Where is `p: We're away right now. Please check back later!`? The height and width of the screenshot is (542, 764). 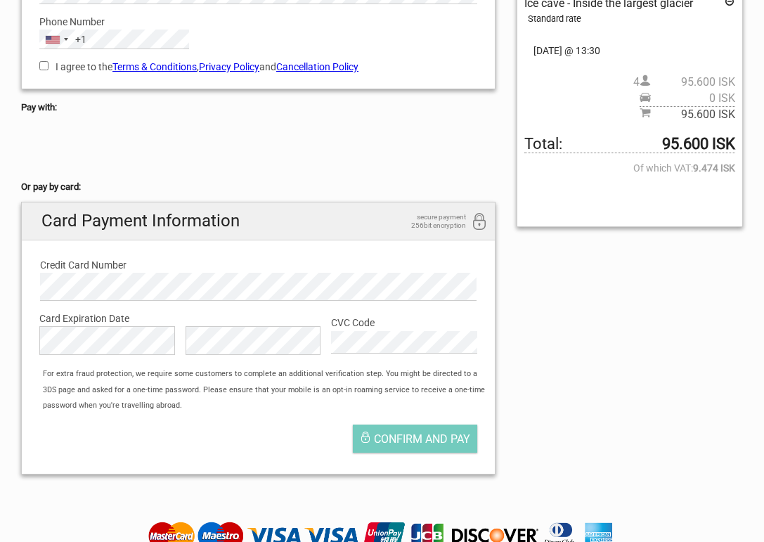 p: We're away right now. Please check back later! is located at coordinates (89, 30).